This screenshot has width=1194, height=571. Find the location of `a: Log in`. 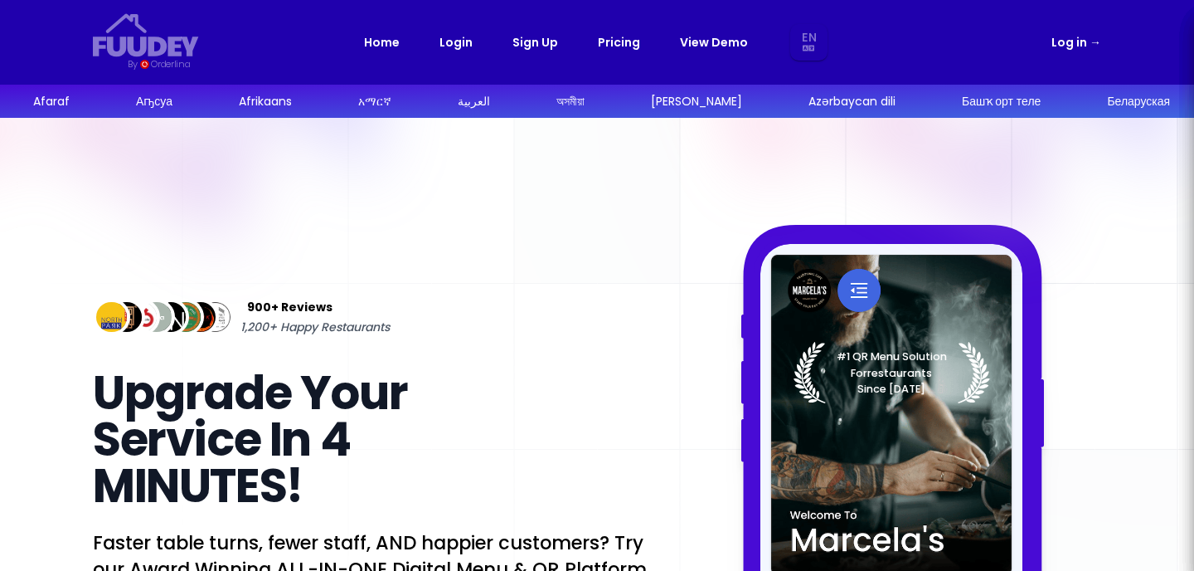

a: Log in is located at coordinates (1077, 42).